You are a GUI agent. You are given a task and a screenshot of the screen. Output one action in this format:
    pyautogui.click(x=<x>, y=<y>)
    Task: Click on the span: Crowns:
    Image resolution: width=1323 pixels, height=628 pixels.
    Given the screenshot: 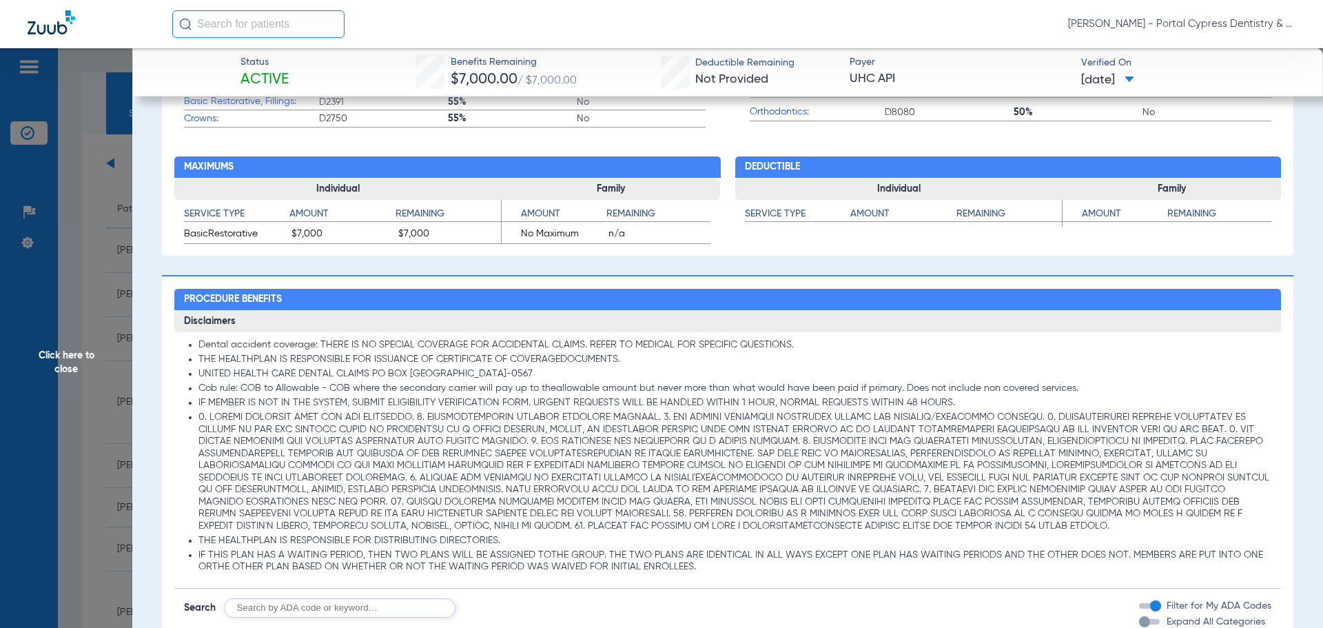 What is the action you would take?
    pyautogui.click(x=252, y=119)
    